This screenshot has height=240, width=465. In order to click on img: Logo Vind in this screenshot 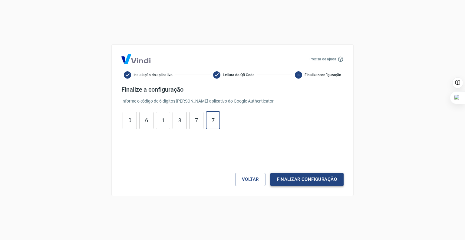, I will do `click(136, 59)`.